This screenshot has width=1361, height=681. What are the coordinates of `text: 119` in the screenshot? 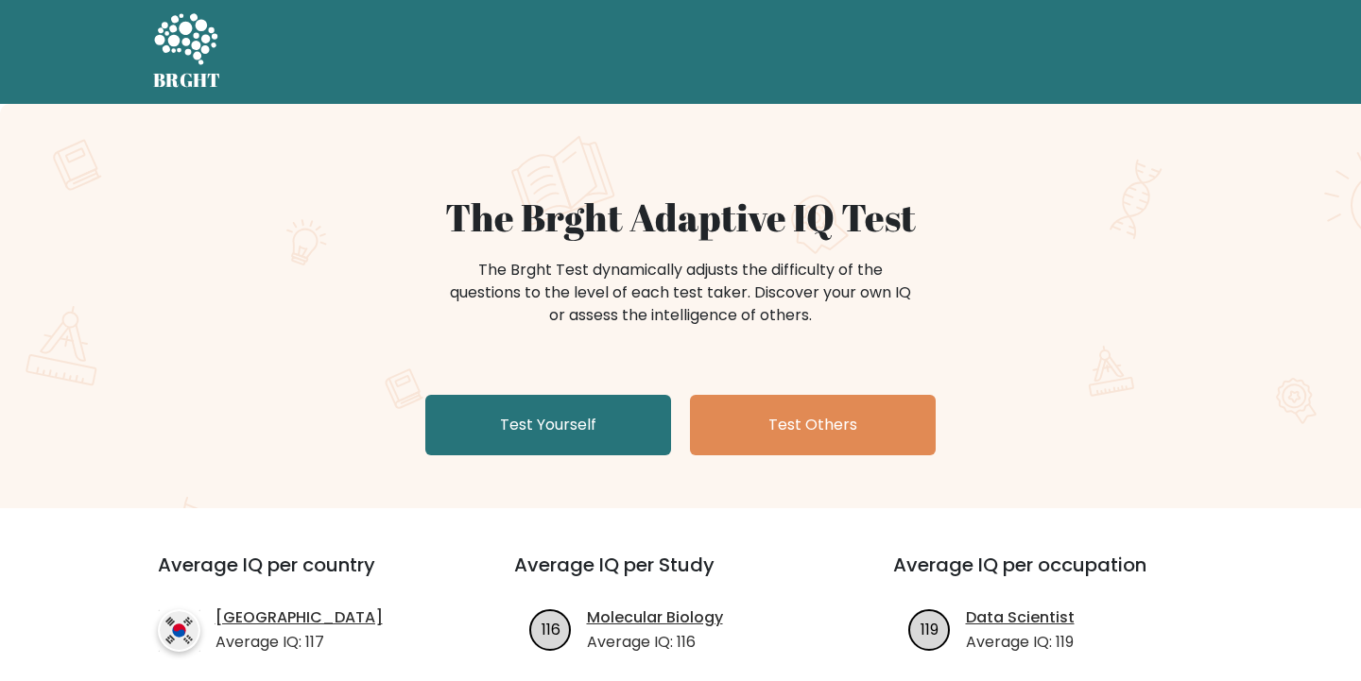 It's located at (929, 628).